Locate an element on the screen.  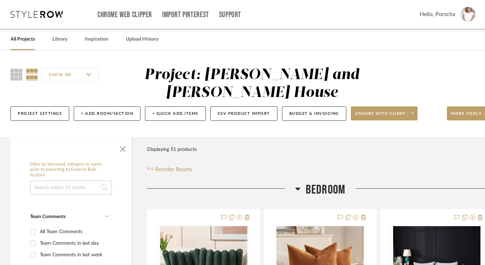
a: Inspiration is located at coordinates (96, 39).